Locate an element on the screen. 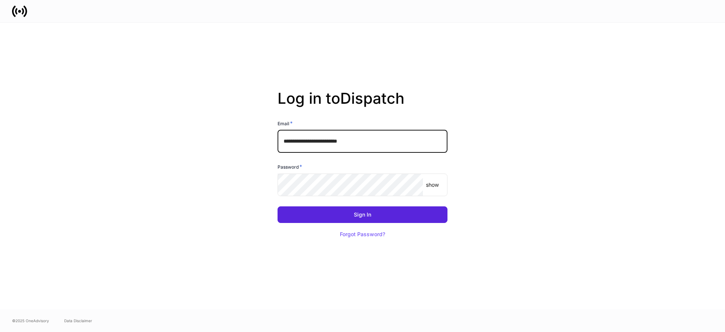  div: Forgot Password? is located at coordinates (363, 235).